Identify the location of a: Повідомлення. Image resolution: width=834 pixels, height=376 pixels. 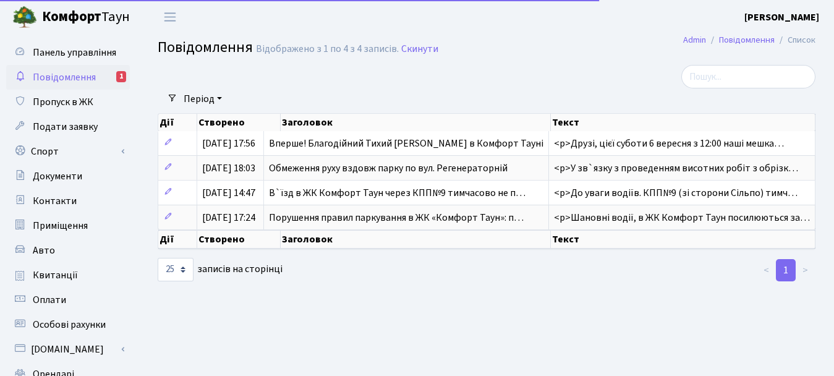
(747, 40).